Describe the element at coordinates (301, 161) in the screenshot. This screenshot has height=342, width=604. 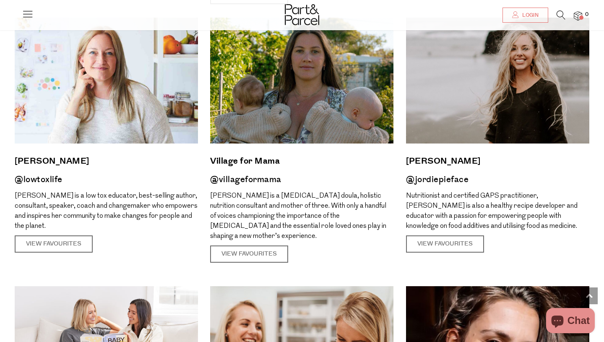
I see `a: Village for Mama` at that location.